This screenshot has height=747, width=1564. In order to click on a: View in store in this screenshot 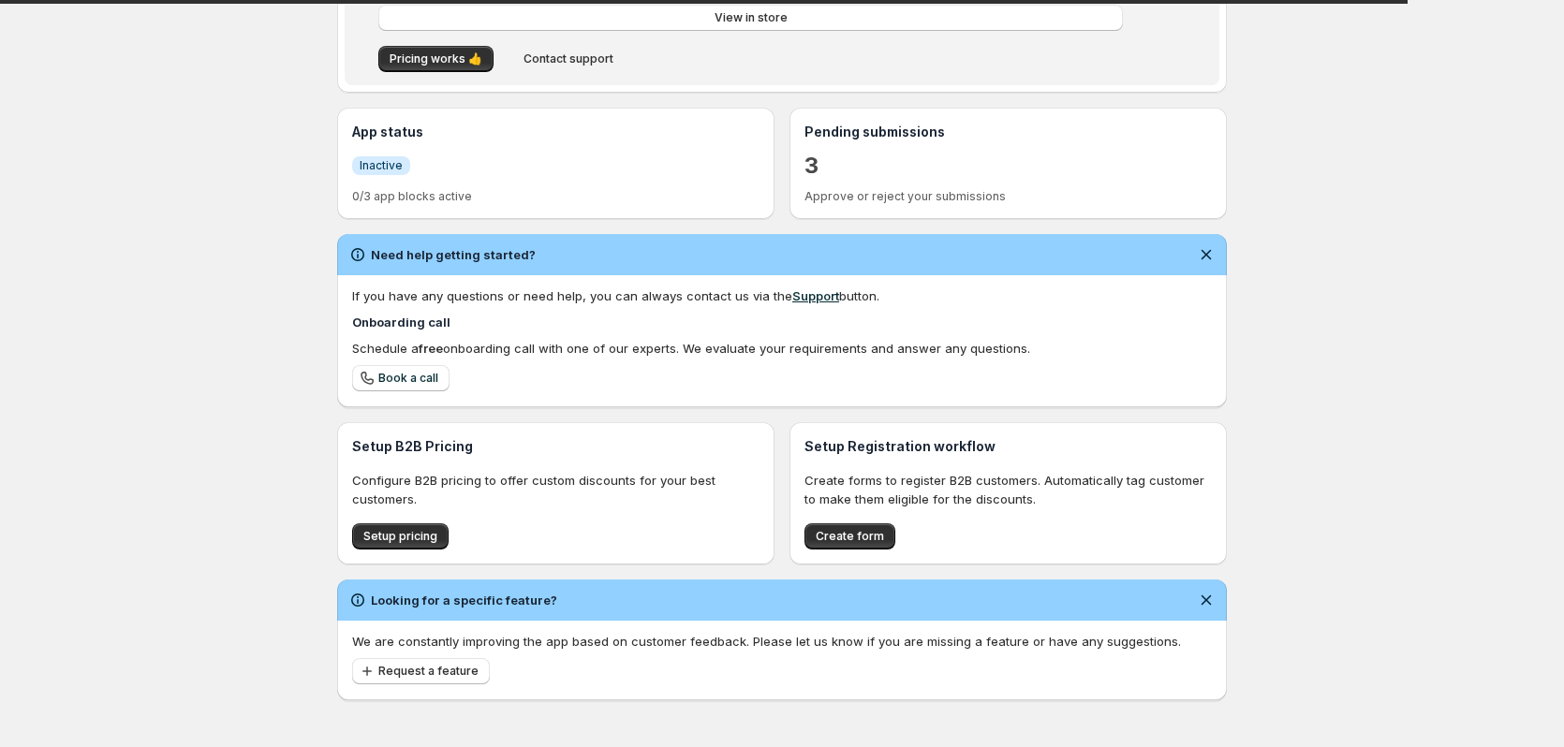, I will do `click(750, 18)`.